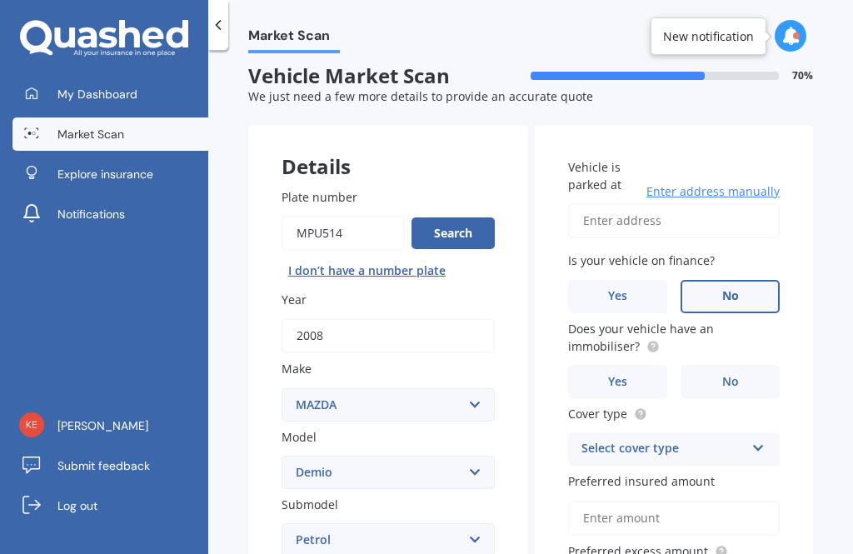 The width and height of the screenshot is (853, 554). Describe the element at coordinates (105, 174) in the screenshot. I see `span: Explore insurance` at that location.